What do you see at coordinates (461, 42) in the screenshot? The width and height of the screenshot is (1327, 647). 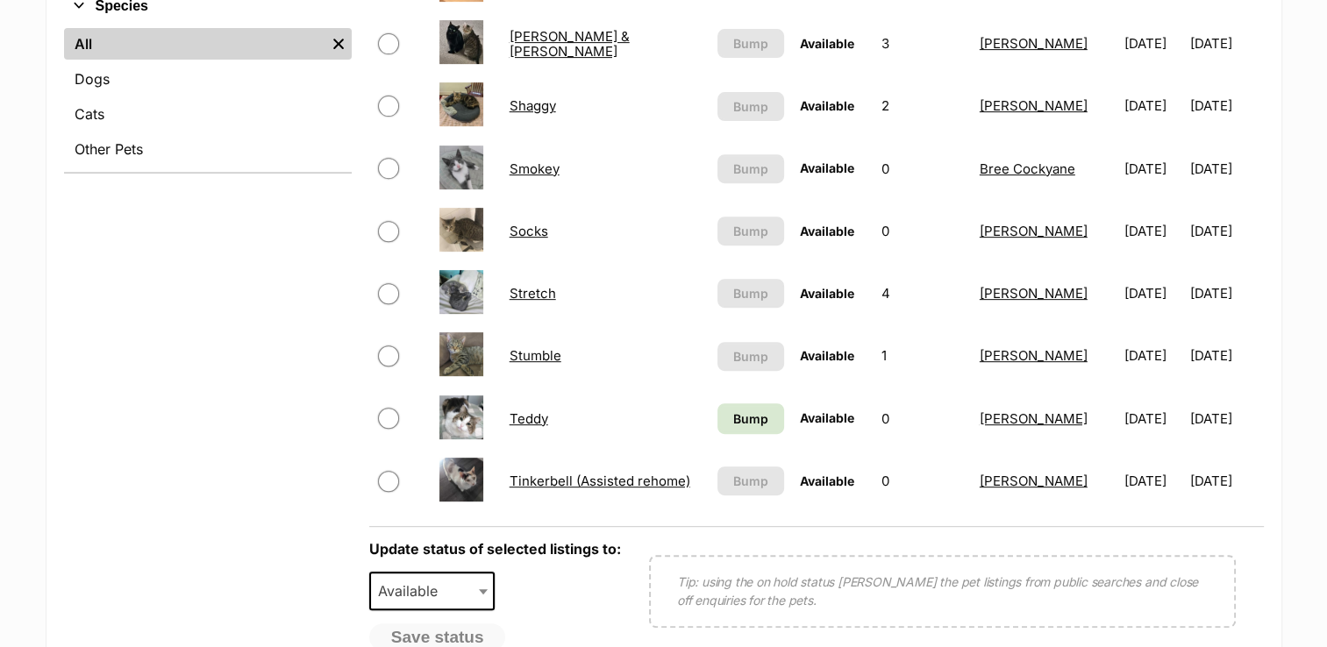 I see `img: Sara & Marley` at bounding box center [461, 42].